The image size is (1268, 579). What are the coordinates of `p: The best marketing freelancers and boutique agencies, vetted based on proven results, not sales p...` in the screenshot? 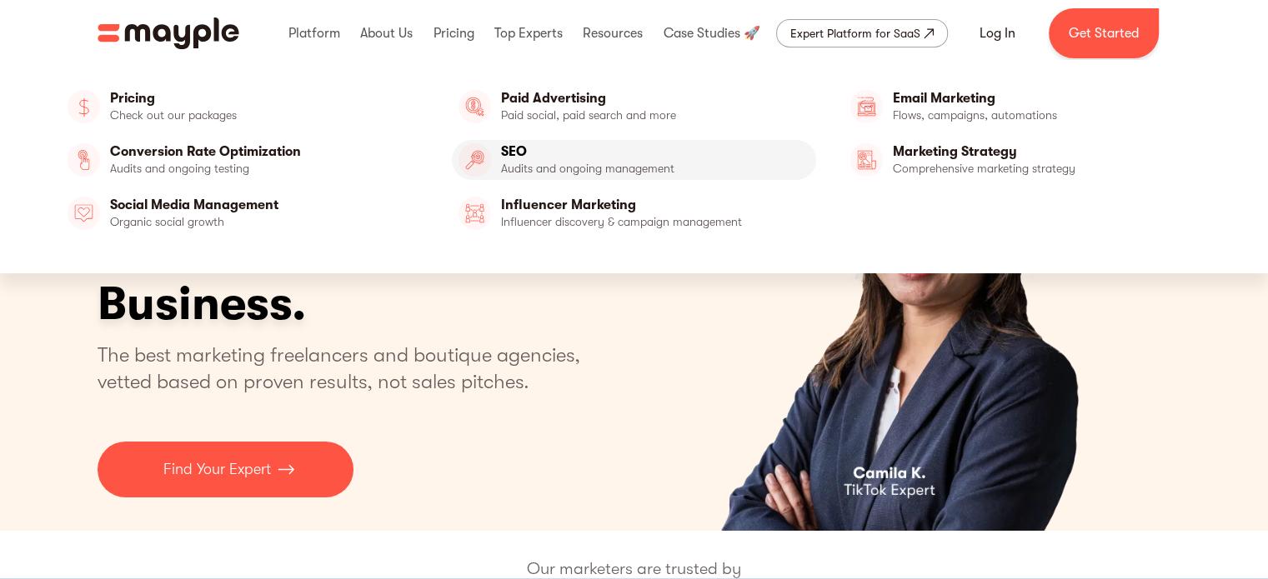 It's located at (348, 368).